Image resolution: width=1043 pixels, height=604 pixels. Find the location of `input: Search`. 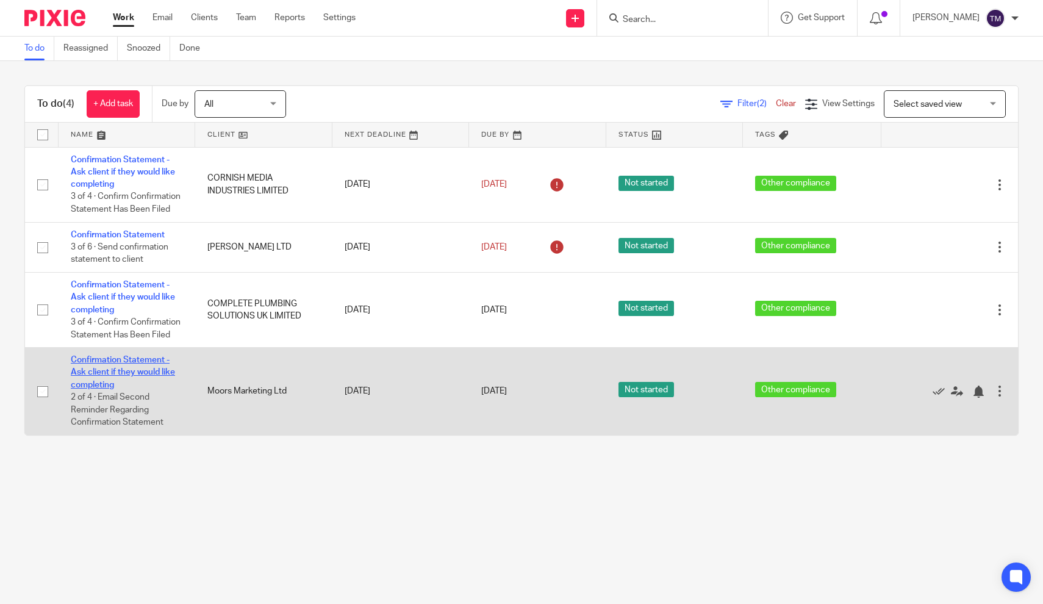

input: Search is located at coordinates (676, 20).